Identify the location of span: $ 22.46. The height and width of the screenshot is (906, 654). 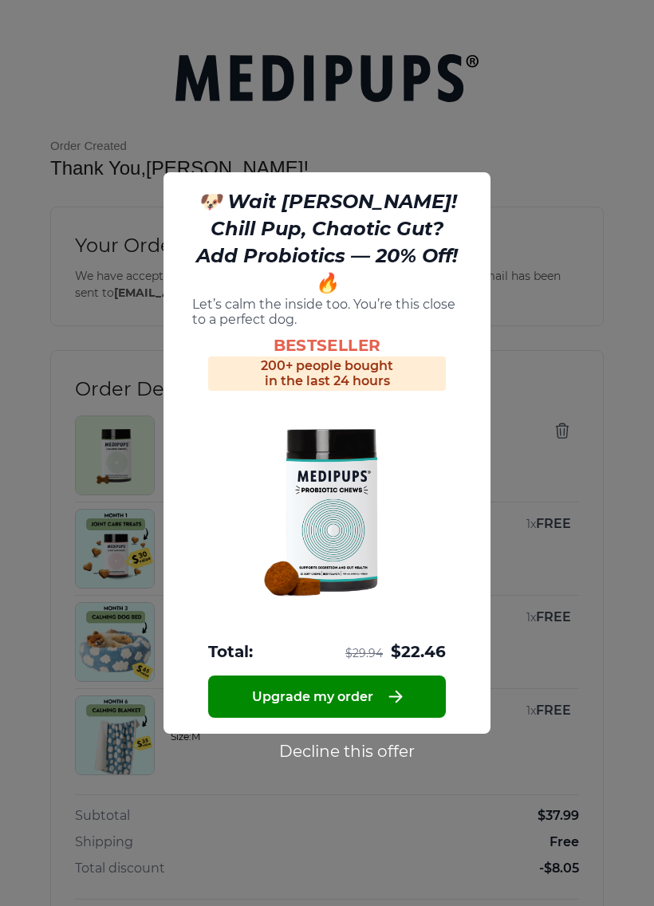
(418, 651).